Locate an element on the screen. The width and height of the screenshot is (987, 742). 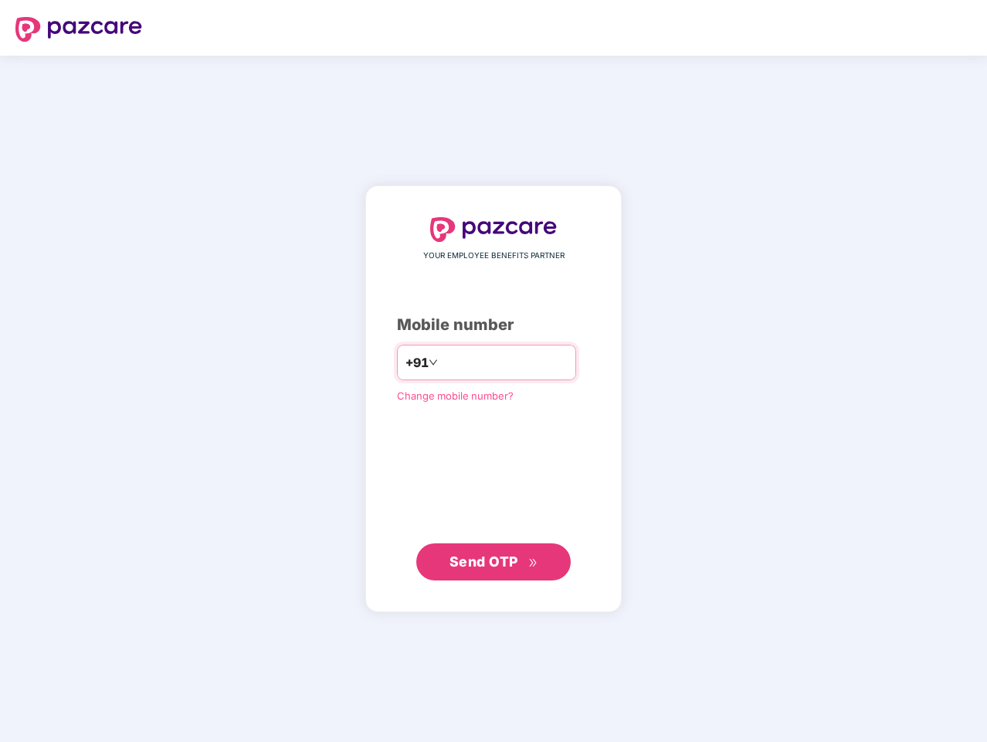
button: Send OTPdouble-right is located at coordinates (494, 562).